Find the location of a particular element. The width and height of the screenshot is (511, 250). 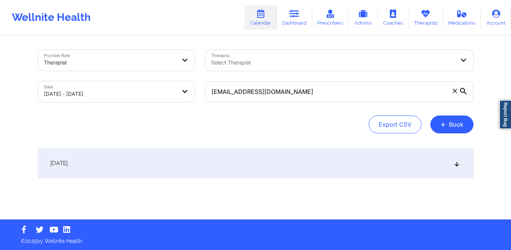

div: Therapist is located at coordinates (110, 62).